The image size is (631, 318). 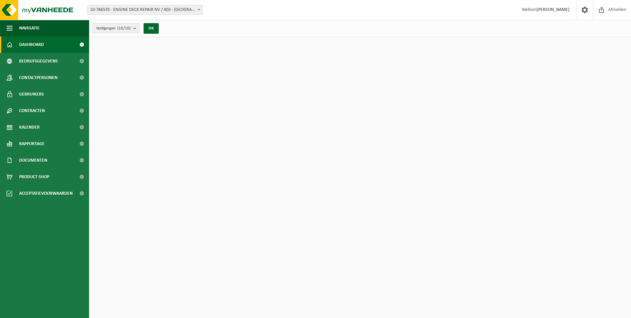 What do you see at coordinates (31, 94) in the screenshot?
I see `span: Gebruikers` at bounding box center [31, 94].